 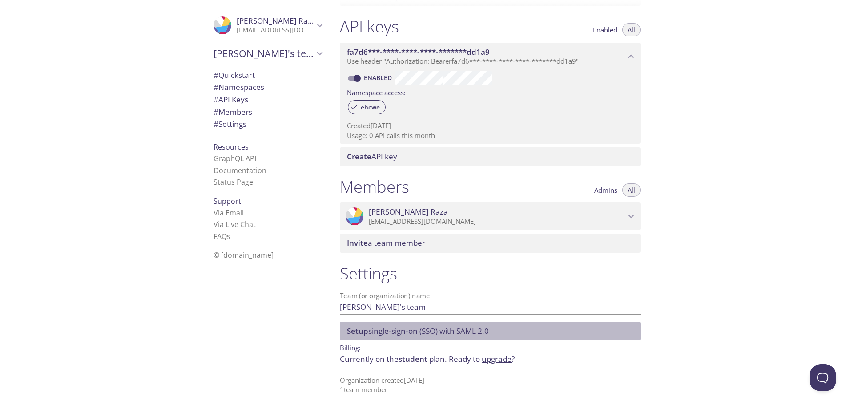 I want to click on p: Billing:, so click(x=490, y=346).